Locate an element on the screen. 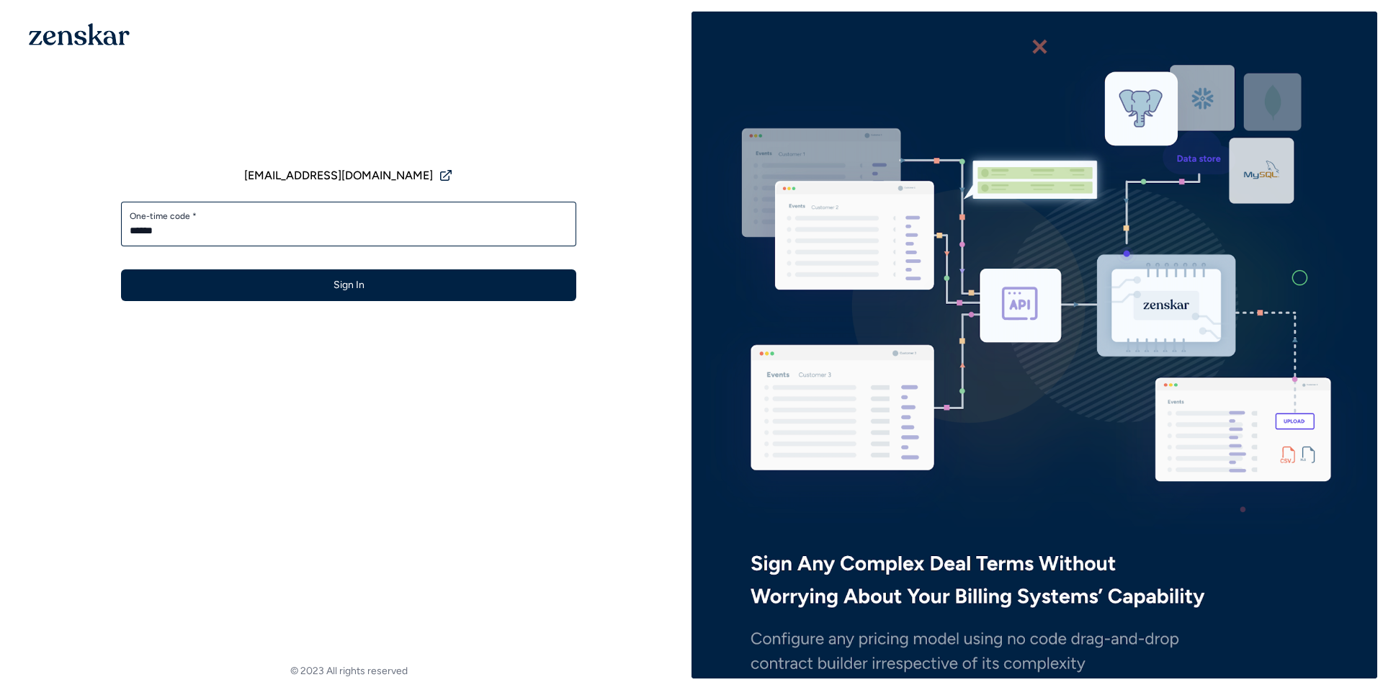  img: 1OGAJ2xQqyY4LXKgY66KYq0eOWRCkrZdAb3gUhuVAqdWPZE9SRJmCz+oDMSn4zDLXe31Ii730ItAGKgCKgCCgCikA4Av8PJUP... is located at coordinates (79, 34).